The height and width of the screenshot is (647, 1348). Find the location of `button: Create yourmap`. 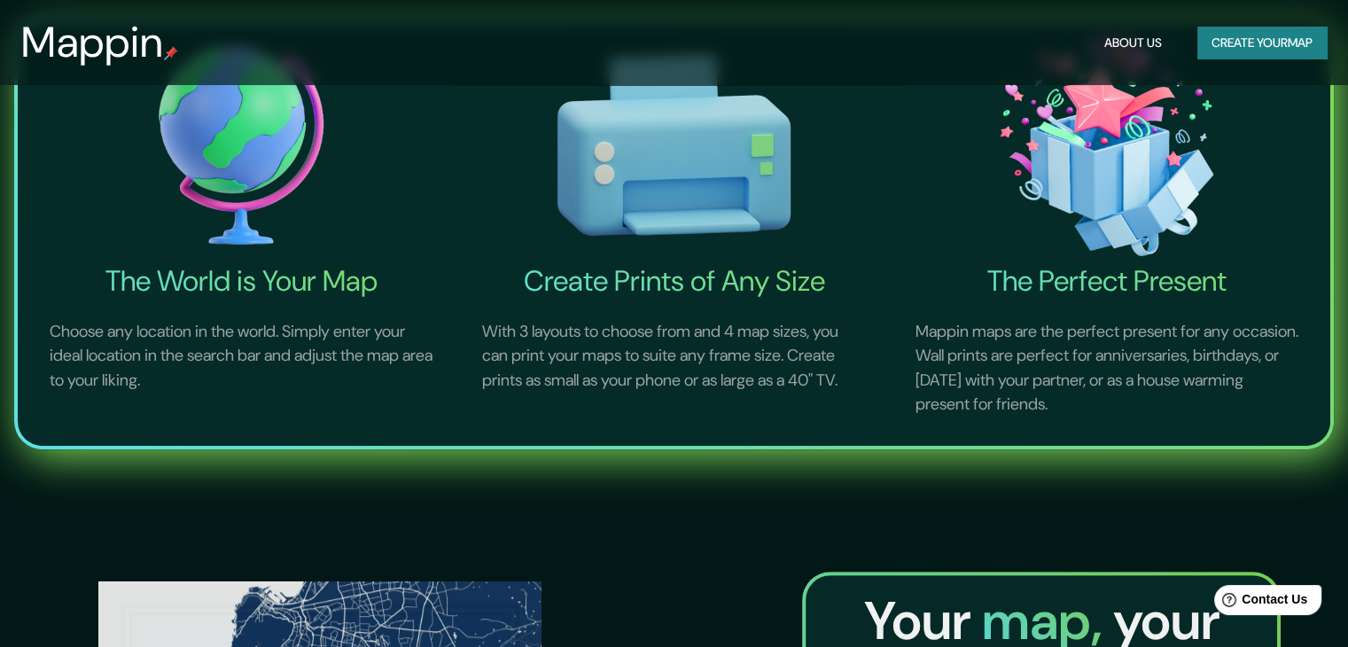

button: Create yourmap is located at coordinates (1262, 43).